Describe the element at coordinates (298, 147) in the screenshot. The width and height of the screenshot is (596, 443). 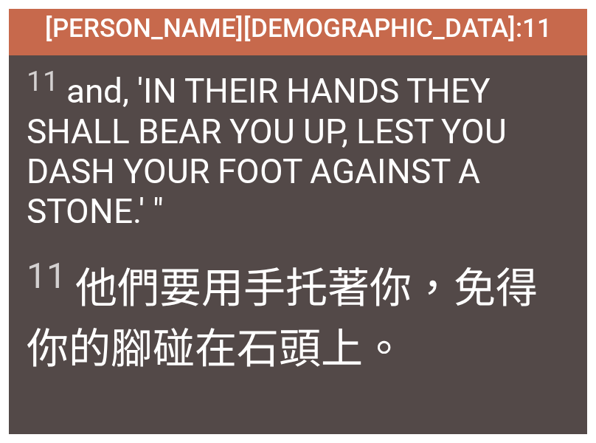
I see `span: and, 'IN THEIR HANDS THEY SHALL BEAR YOU UP, LEST YOU DASH YOUR FOOT AGAINST A STONE.' "` at that location.